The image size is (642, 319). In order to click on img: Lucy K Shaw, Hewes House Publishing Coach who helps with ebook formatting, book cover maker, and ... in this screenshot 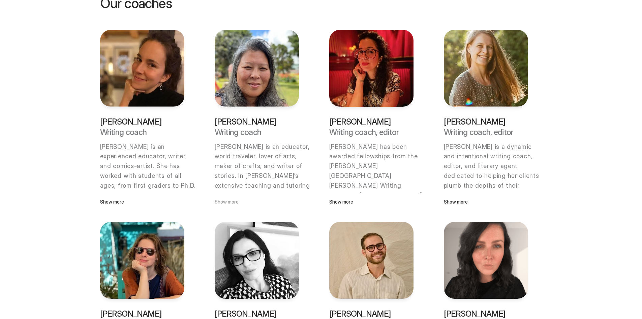, I will do `click(486, 260)`.